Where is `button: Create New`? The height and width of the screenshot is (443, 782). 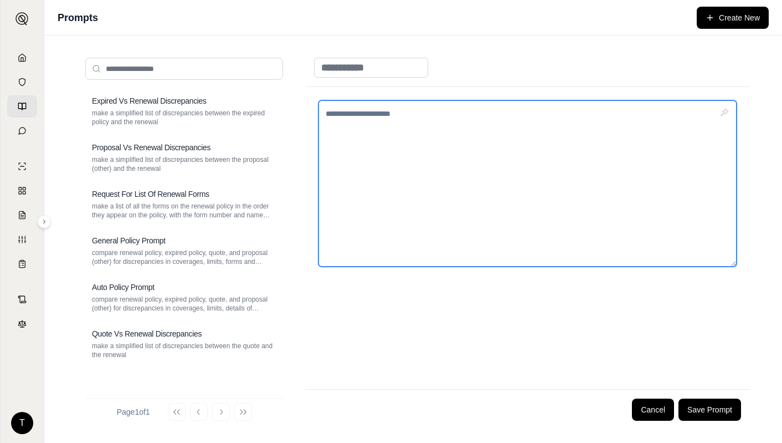
button: Create New is located at coordinates (733, 18).